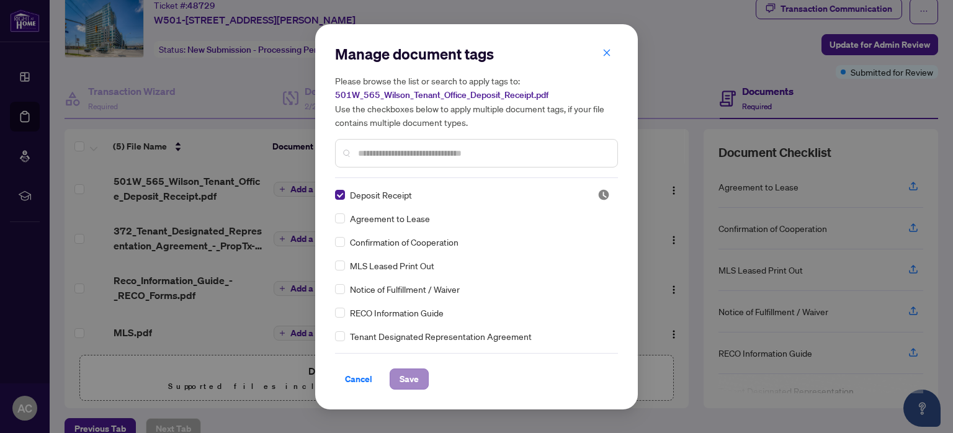 This screenshot has width=953, height=433. Describe the element at coordinates (359, 379) in the screenshot. I see `button: Cancel` at that location.